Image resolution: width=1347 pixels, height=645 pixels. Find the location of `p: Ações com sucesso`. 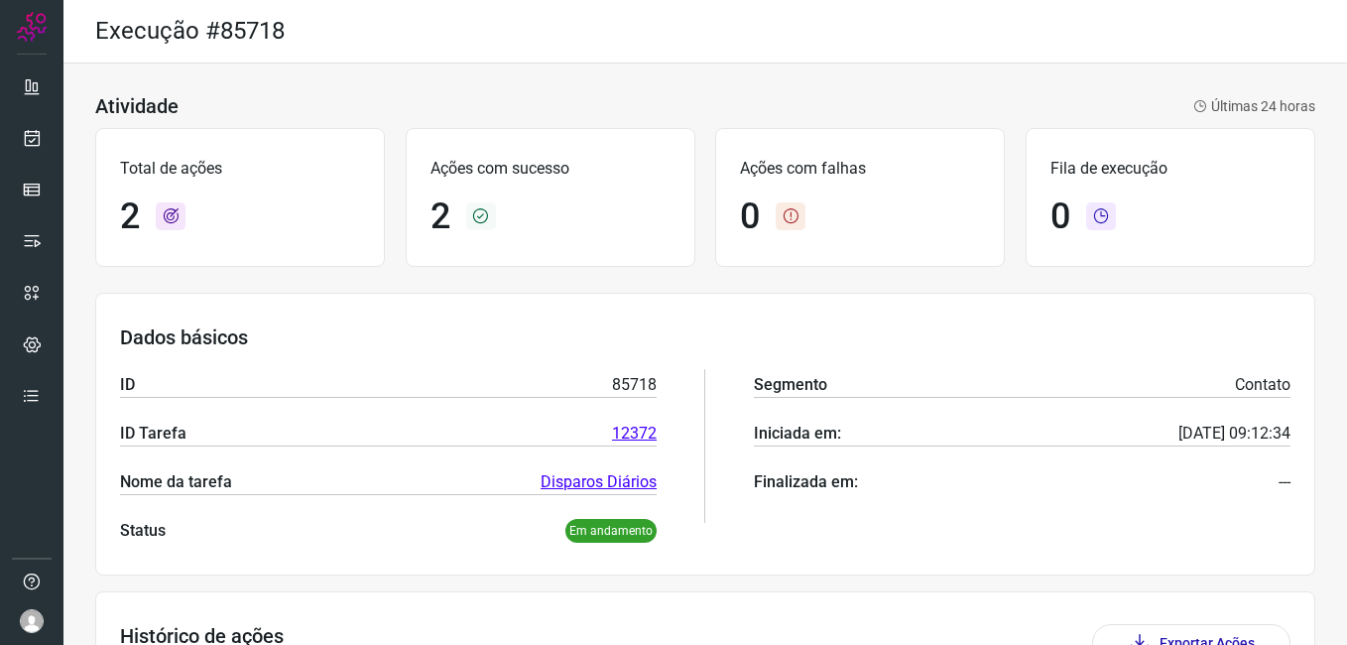

p: Ações com sucesso is located at coordinates (551, 169).